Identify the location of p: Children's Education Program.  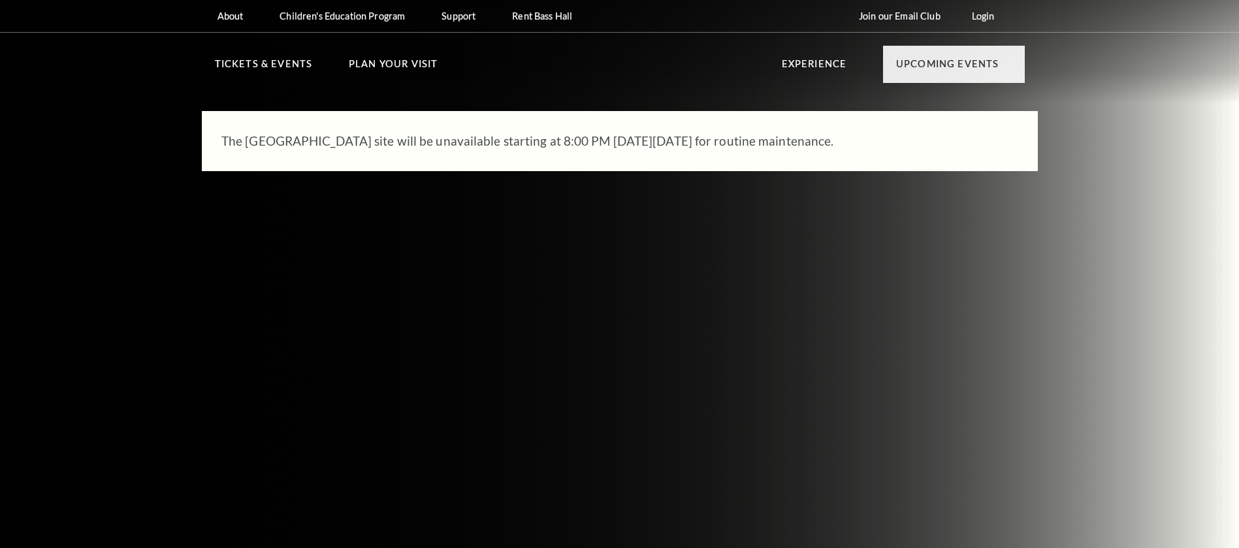
(342, 16).